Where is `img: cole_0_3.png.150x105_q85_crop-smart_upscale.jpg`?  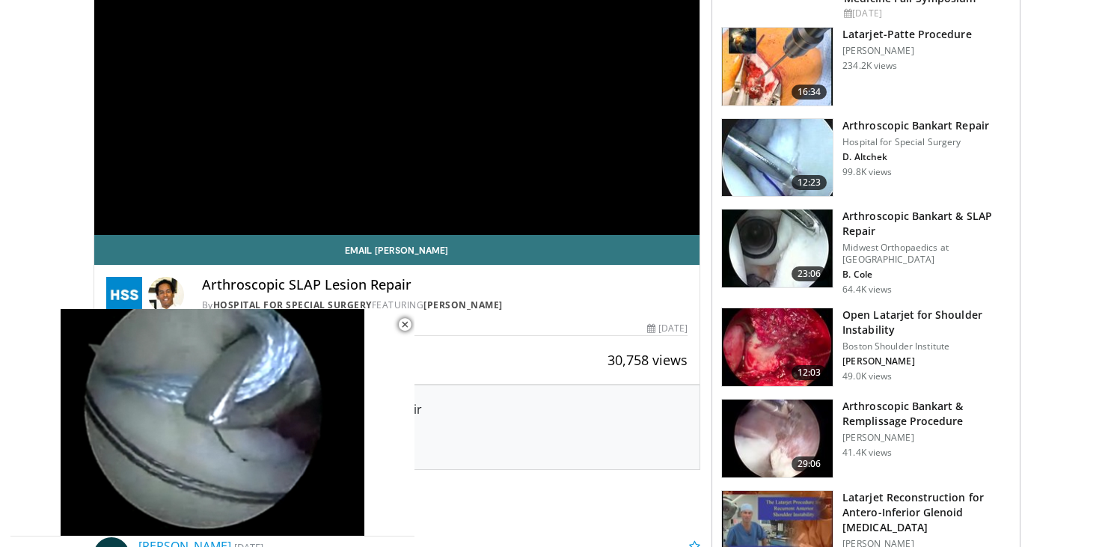 img: cole_0_3.png.150x105_q85_crop-smart_upscale.jpg is located at coordinates (777, 248).